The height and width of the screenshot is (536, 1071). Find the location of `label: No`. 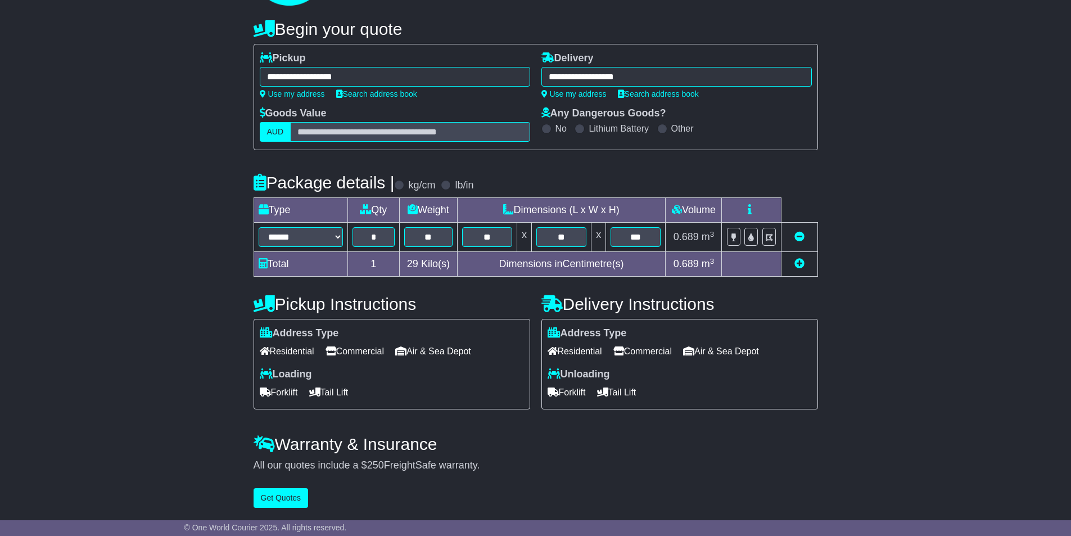

label: No is located at coordinates (561, 128).